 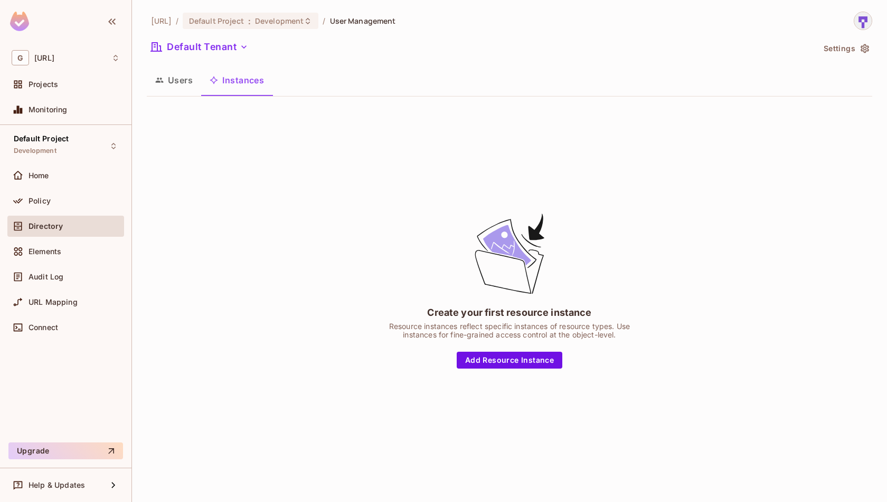 What do you see at coordinates (65, 451) in the screenshot?
I see `button: Upgrade` at bounding box center [65, 451].